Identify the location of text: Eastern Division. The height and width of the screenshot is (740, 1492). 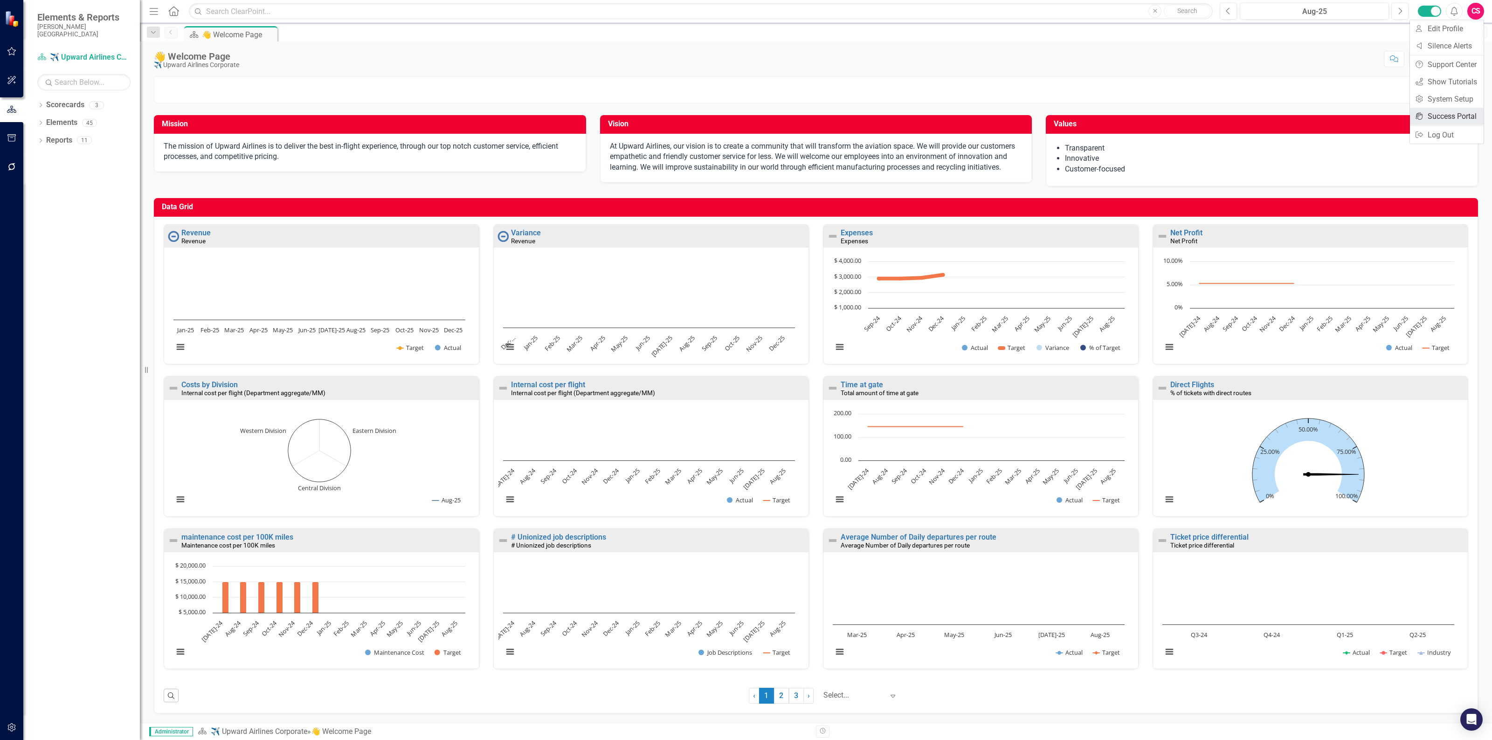
(374, 431).